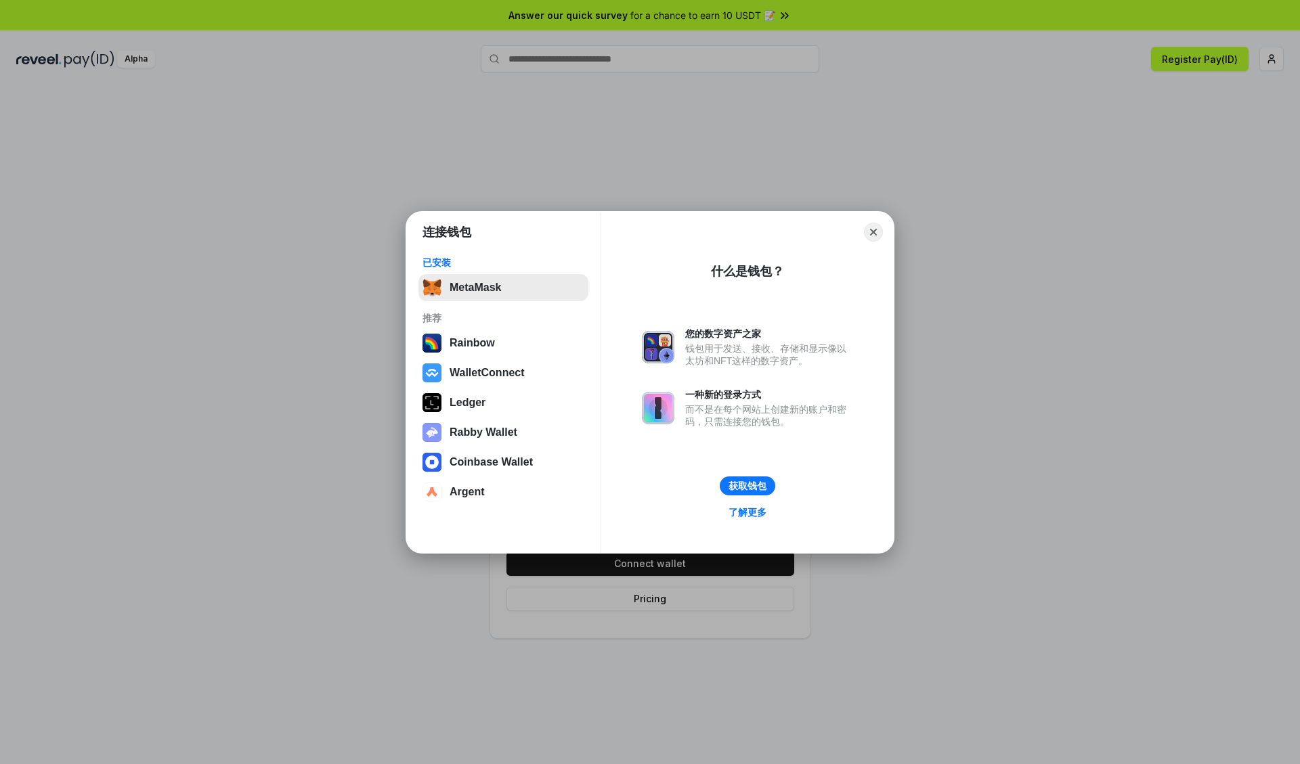  I want to click on div: 钱包用于发送、接收、存储和显示像以太坊和NFT这样的数字资产。, so click(769, 355).